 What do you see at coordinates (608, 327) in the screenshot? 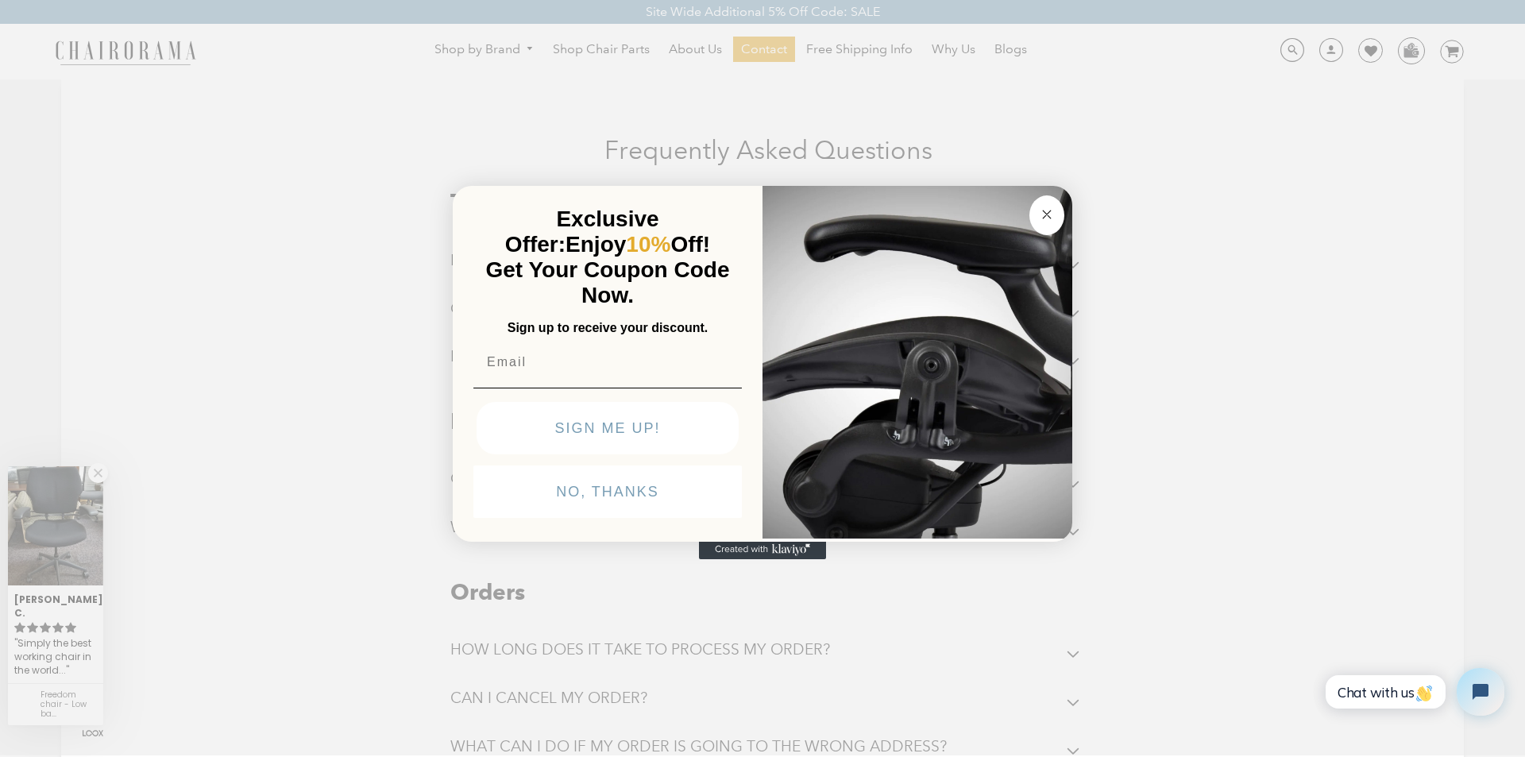
I see `span: Sign up to receive your discount.` at bounding box center [608, 327].